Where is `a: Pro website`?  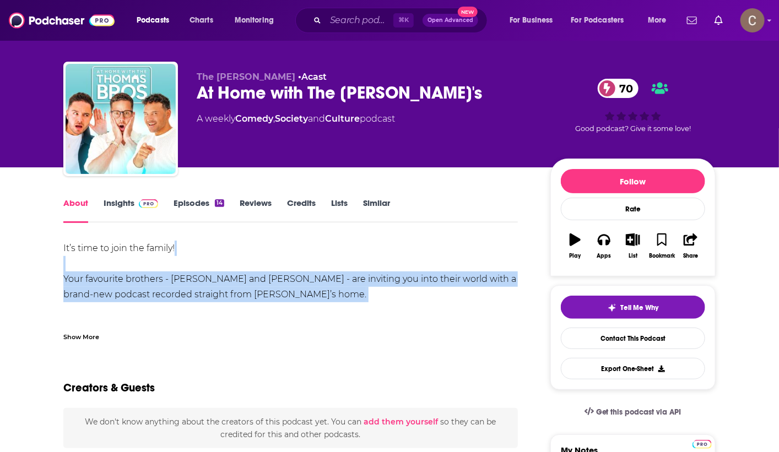
a: Pro website is located at coordinates (701, 443).